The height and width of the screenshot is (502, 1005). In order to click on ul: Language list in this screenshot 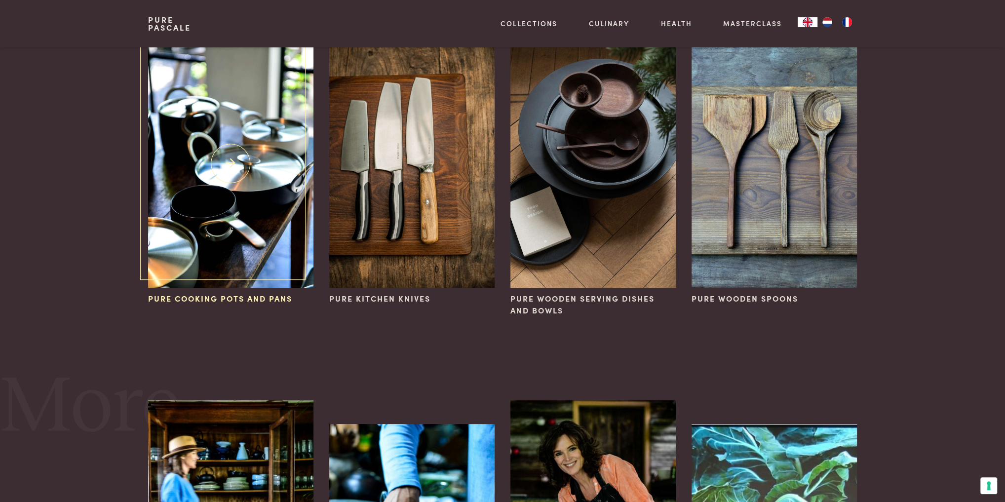, I will do `click(837, 22)`.